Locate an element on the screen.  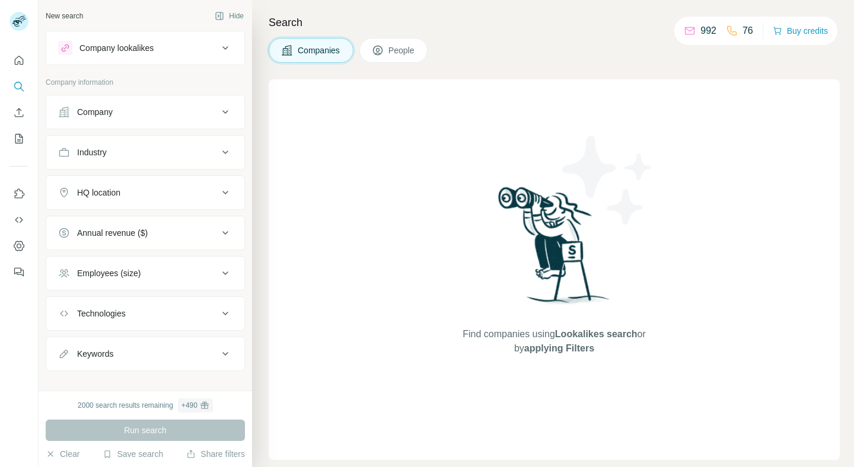
button: Buy credits is located at coordinates (800, 31).